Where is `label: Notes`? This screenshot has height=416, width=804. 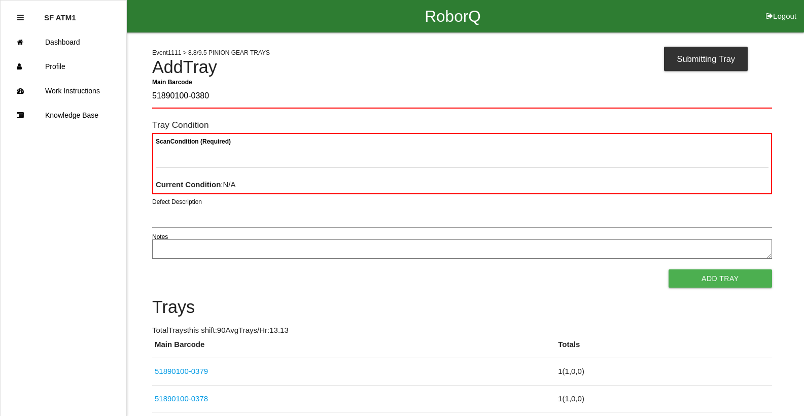 label: Notes is located at coordinates (160, 237).